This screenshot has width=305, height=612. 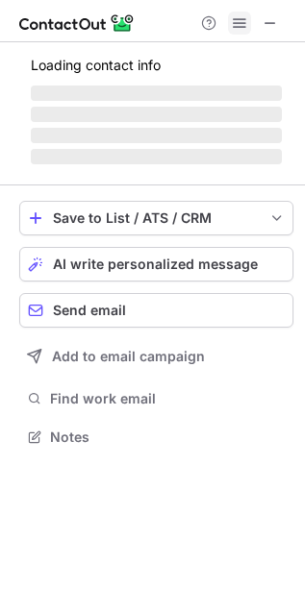 What do you see at coordinates (89, 311) in the screenshot?
I see `span: Send email` at bounding box center [89, 311].